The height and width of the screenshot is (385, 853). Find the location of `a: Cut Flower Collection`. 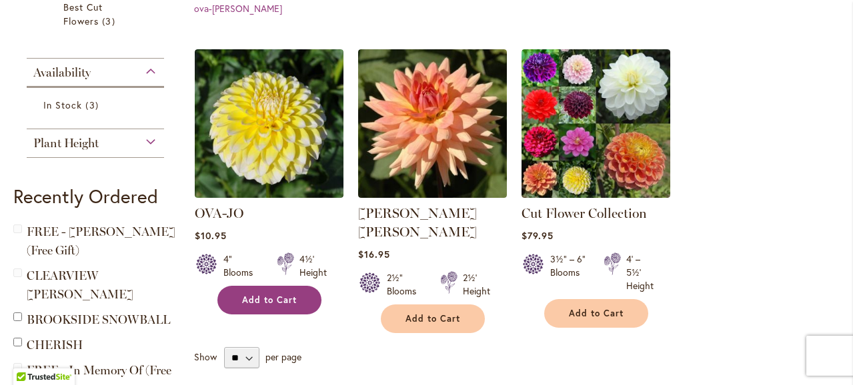

a: Cut Flower Collection is located at coordinates (584, 213).